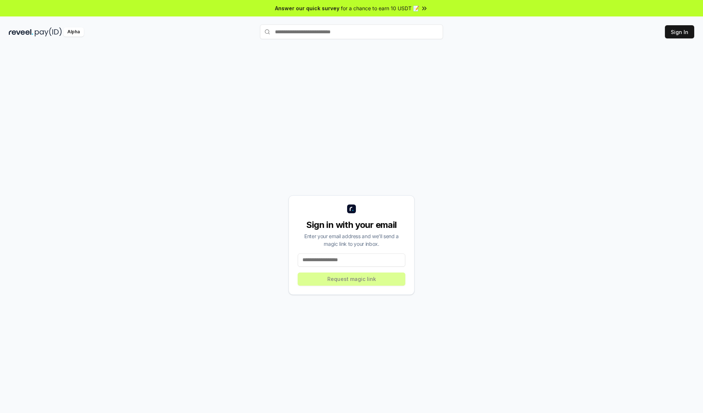 This screenshot has width=703, height=413. What do you see at coordinates (74, 32) in the screenshot?
I see `div: Alpha` at bounding box center [74, 32].